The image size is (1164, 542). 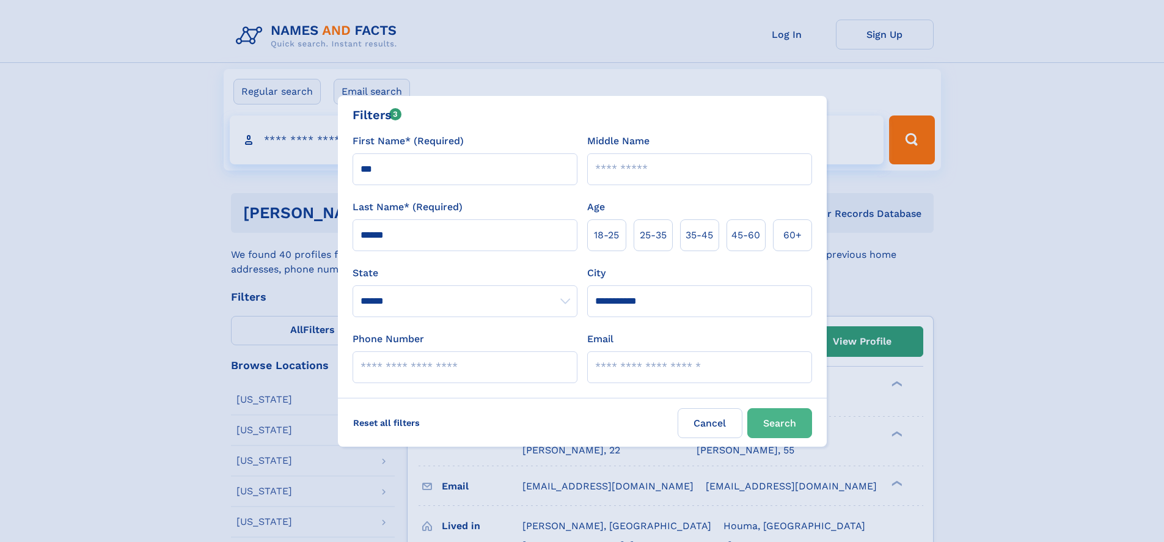 What do you see at coordinates (465, 273) in the screenshot?
I see `label: State` at bounding box center [465, 273].